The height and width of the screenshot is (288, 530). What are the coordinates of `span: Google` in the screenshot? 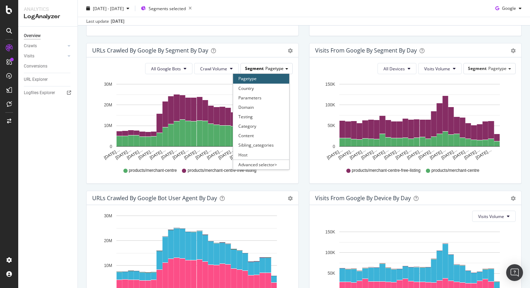 It's located at (509, 8).